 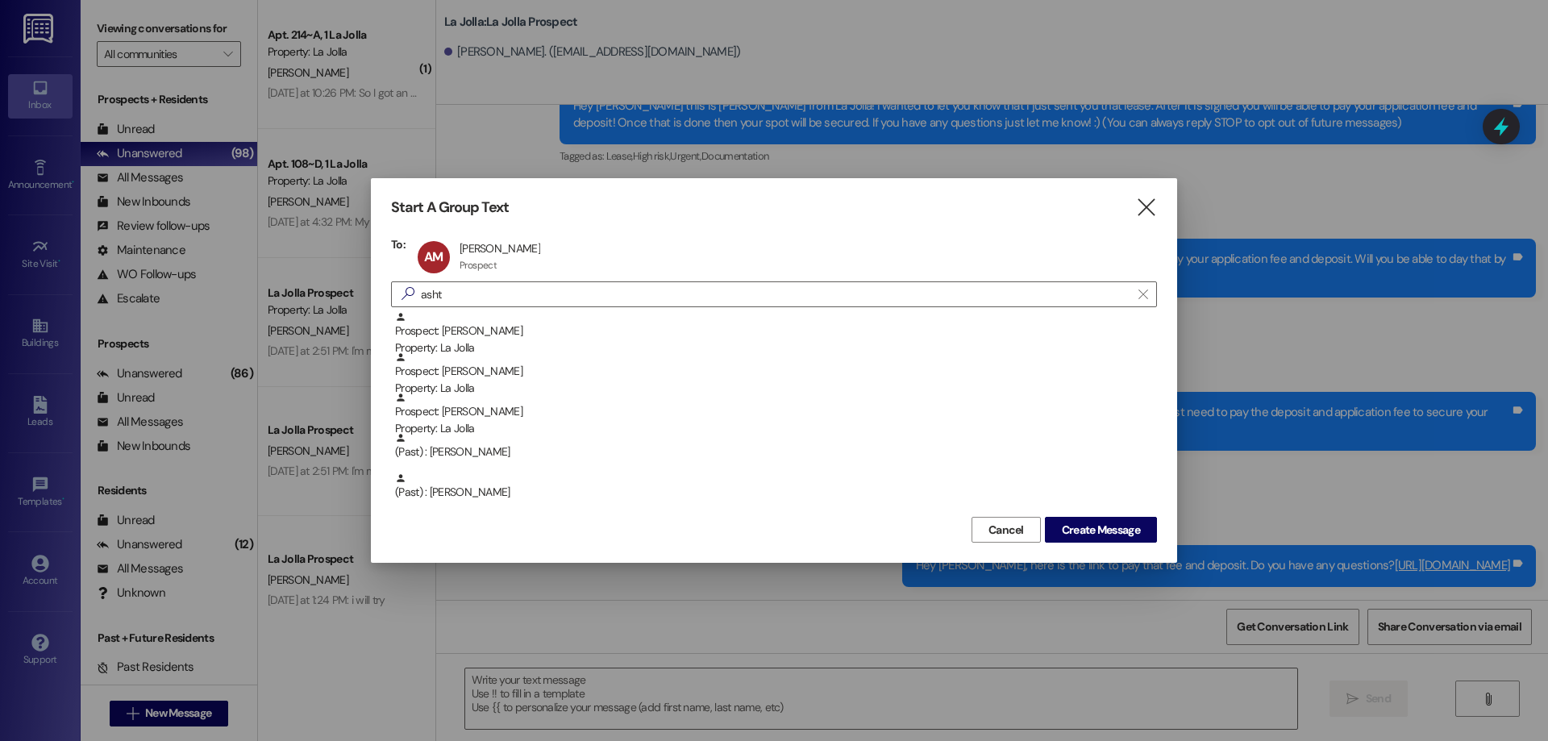 What do you see at coordinates (478, 265) in the screenshot?
I see `div: Prospect` at bounding box center [478, 265].